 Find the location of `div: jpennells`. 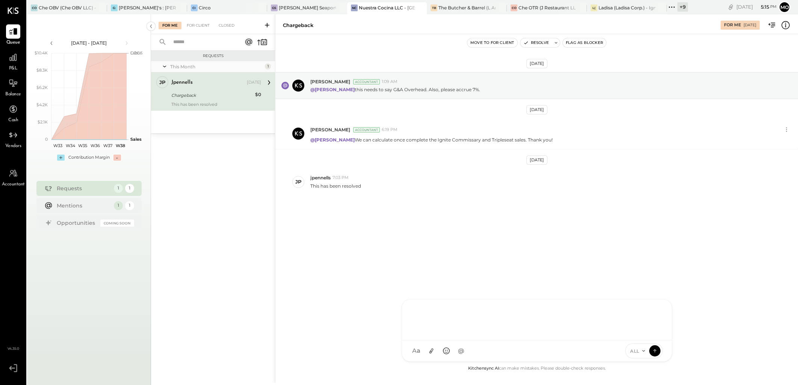

div: jpennells is located at coordinates (182, 83).